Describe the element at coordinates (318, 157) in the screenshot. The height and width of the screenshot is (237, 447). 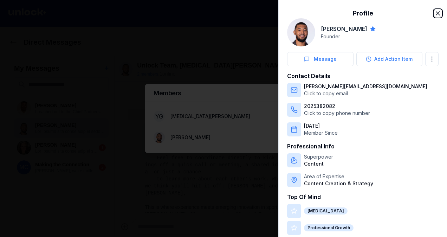
I see `p: Superpower` at that location.